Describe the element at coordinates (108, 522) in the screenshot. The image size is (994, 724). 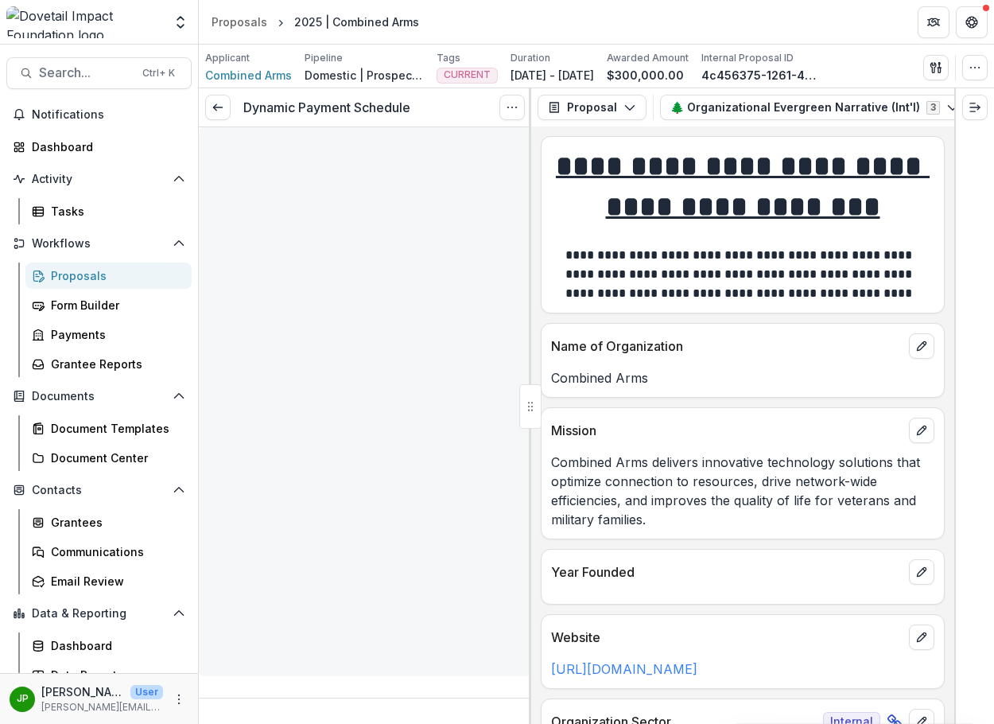
I see `a: Grantees` at that location.